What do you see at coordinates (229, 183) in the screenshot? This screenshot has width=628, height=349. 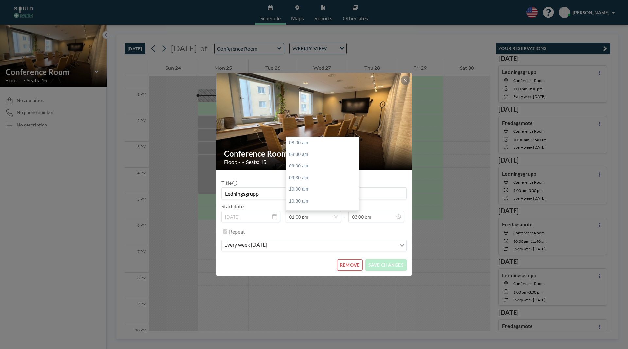 I see `label: Title` at bounding box center [229, 183].